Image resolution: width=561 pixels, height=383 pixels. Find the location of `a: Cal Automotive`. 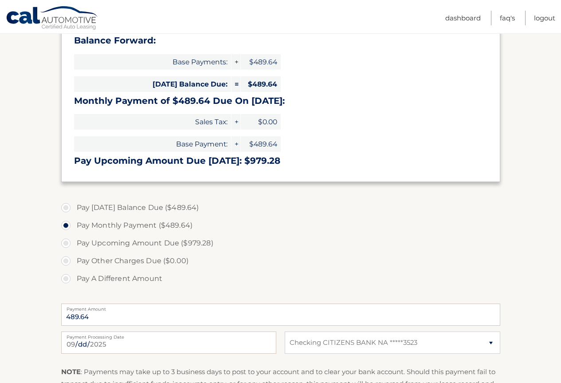

a: Cal Automotive is located at coordinates (52, 19).